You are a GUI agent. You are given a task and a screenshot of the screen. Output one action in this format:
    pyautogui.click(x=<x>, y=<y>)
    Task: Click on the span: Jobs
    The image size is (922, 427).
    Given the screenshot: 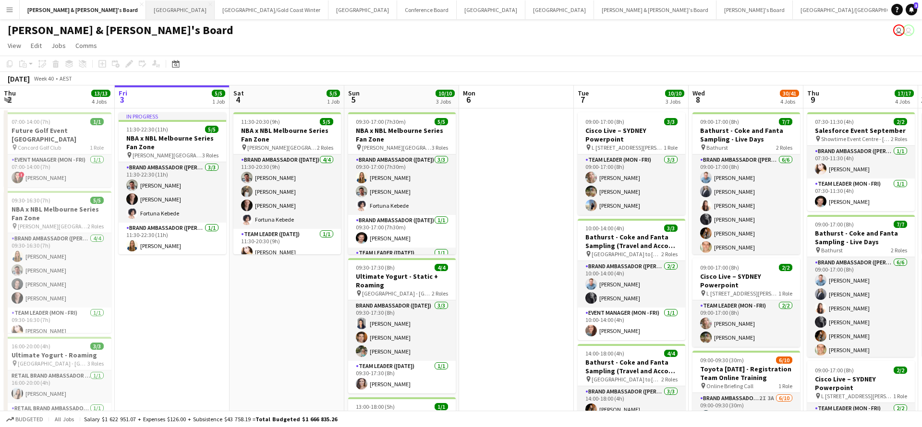 What is the action you would take?
    pyautogui.click(x=59, y=46)
    